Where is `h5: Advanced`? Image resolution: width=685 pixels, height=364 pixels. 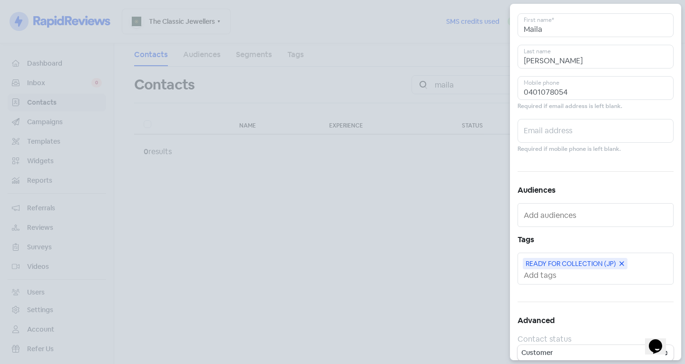 h5: Advanced is located at coordinates (595, 321).